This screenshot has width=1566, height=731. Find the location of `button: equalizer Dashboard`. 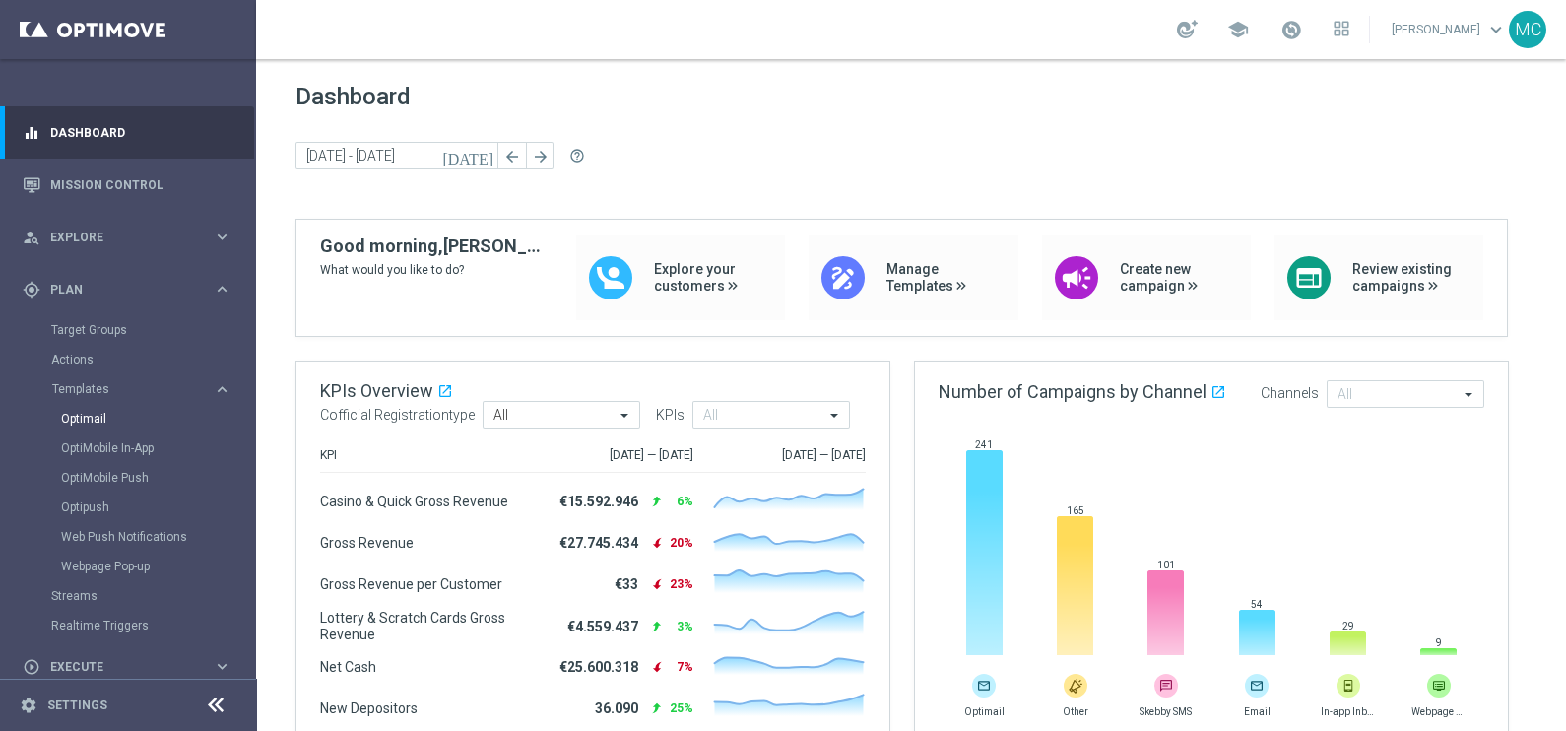

button: equalizer Dashboard is located at coordinates (127, 133).